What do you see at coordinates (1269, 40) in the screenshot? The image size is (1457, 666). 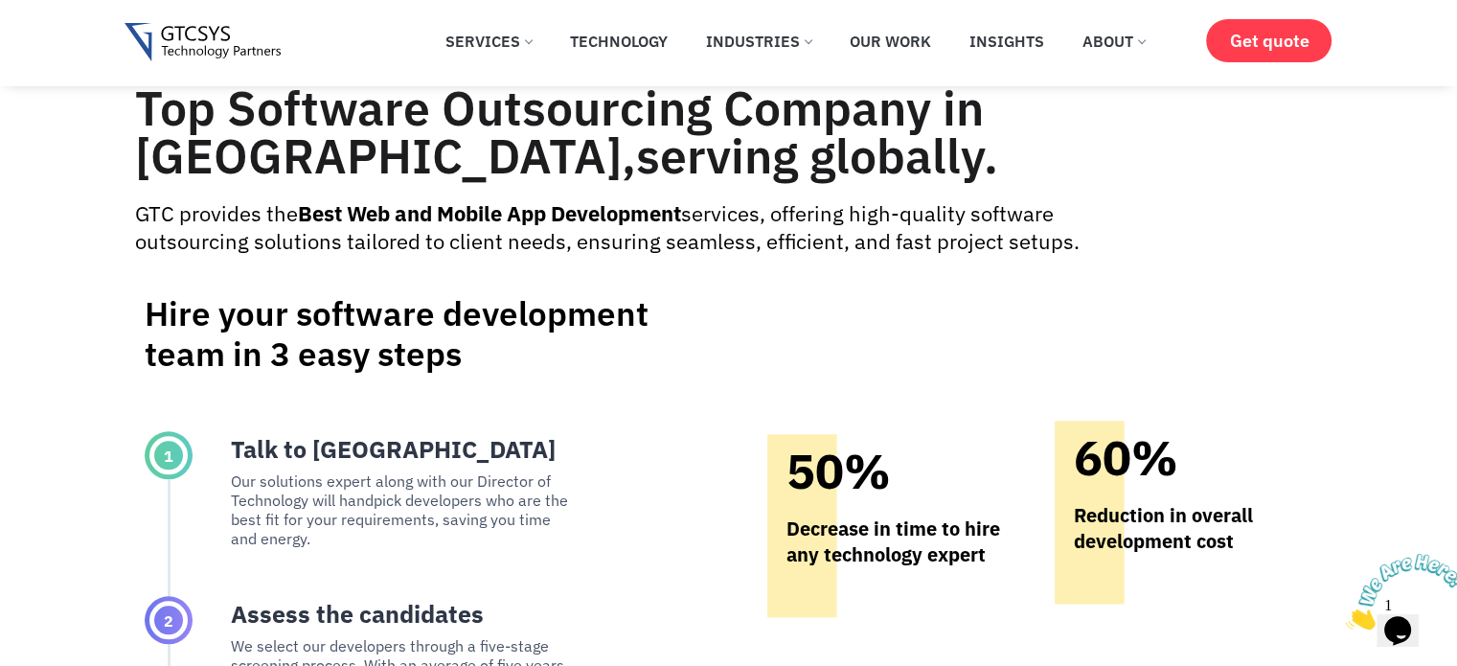 I see `a: Get quote` at bounding box center [1269, 40].